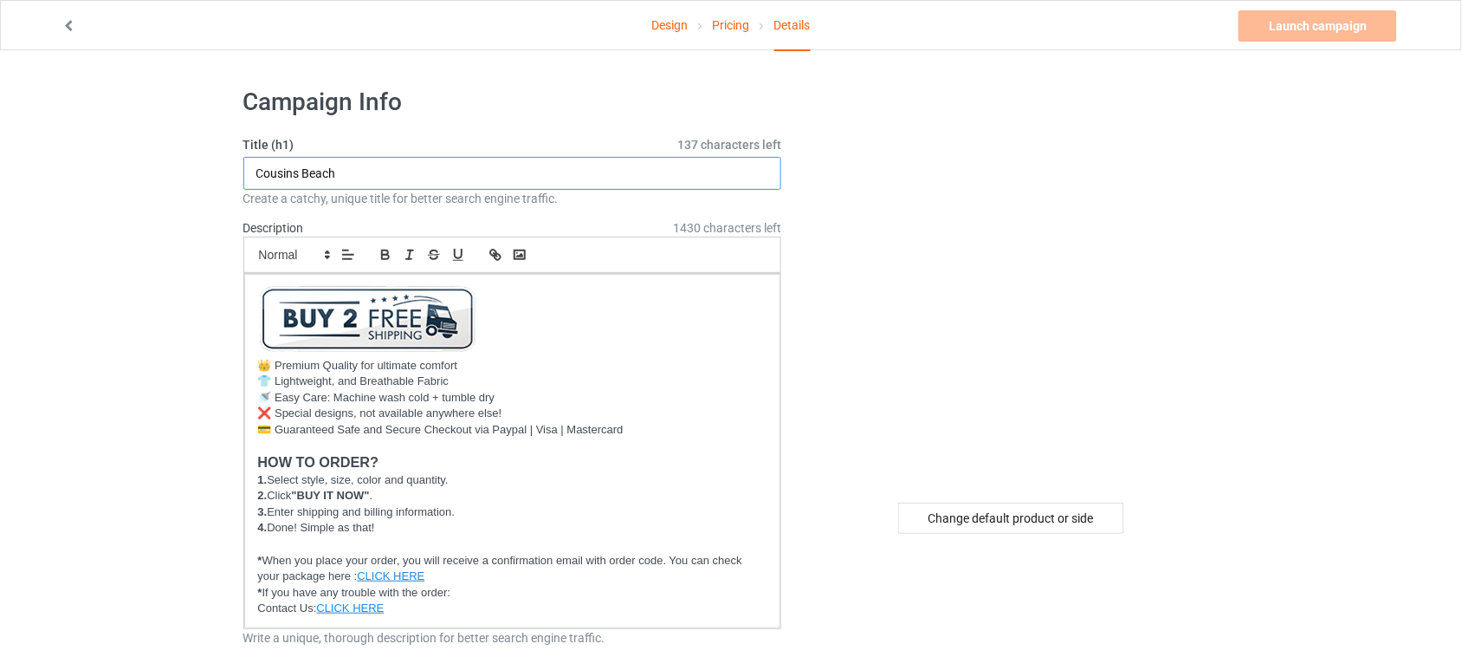  I want to click on div: Details, so click(793, 26).